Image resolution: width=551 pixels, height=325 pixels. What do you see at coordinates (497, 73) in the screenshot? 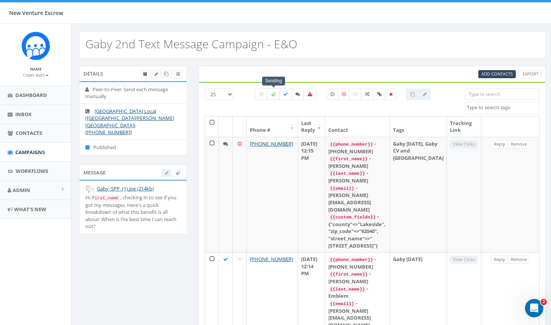
I see `span: CSV files only` at bounding box center [497, 73].